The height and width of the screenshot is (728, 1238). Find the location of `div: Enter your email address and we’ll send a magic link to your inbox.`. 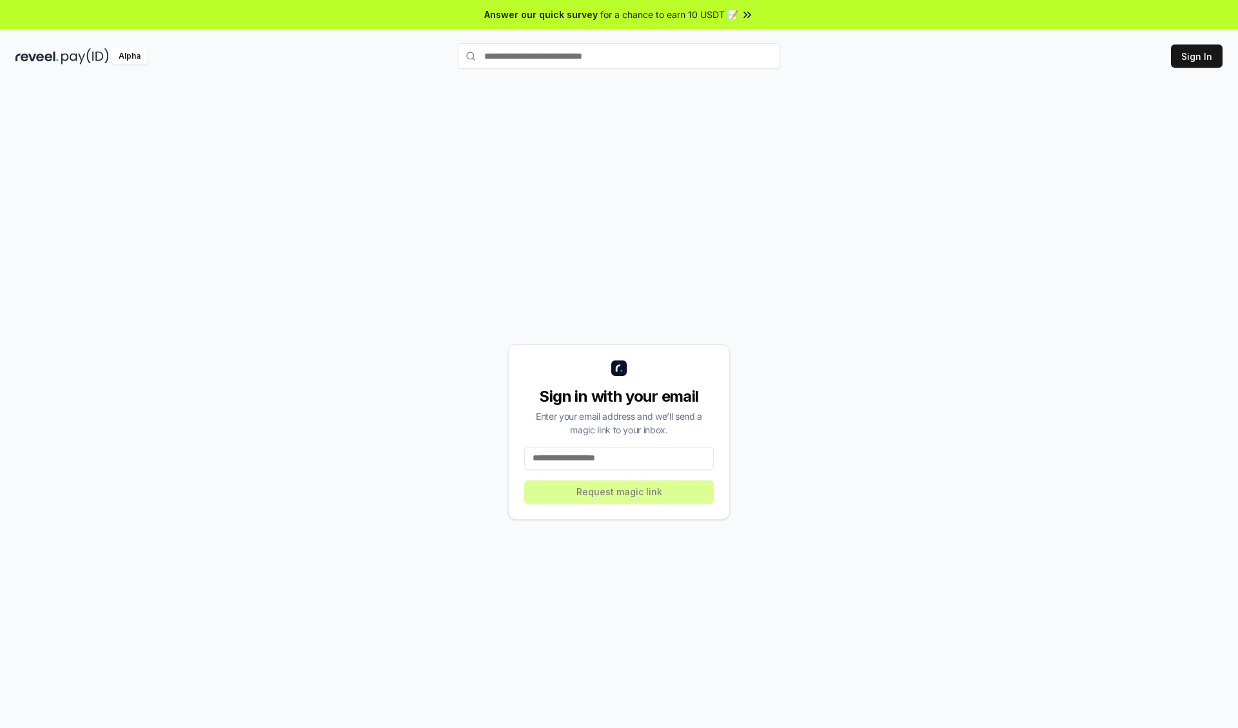

div: Enter your email address and we’ll send a magic link to your inbox. is located at coordinates (619, 423).